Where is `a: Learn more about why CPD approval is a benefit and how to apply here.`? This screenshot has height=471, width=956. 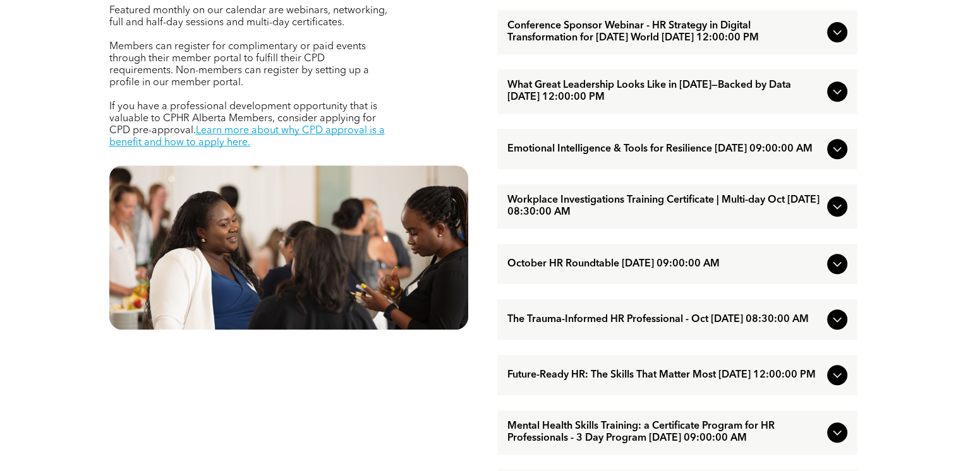
a: Learn more about why CPD approval is a benefit and how to apply here. is located at coordinates (247, 137).